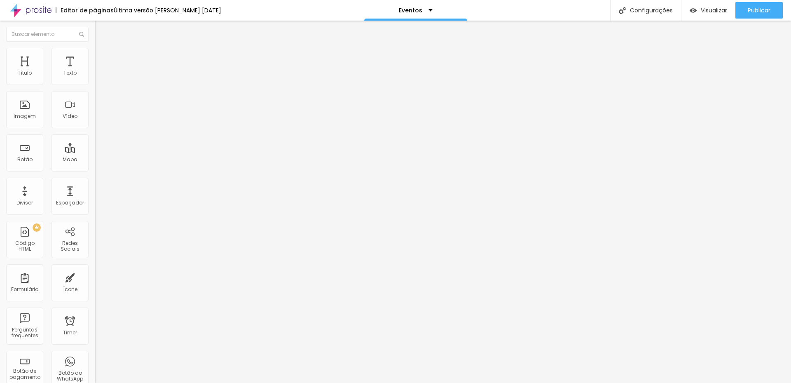 The image size is (791, 383). I want to click on div: Ícone, so click(70, 289).